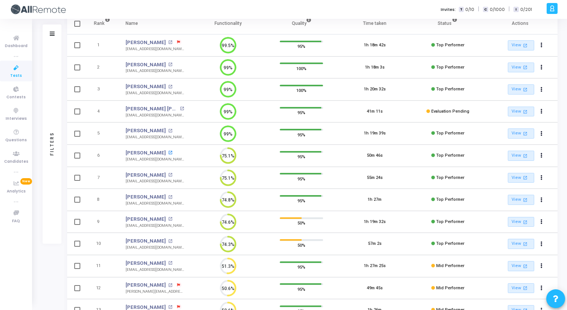  What do you see at coordinates (102, 288) in the screenshot?
I see `td: 12` at bounding box center [102, 288].